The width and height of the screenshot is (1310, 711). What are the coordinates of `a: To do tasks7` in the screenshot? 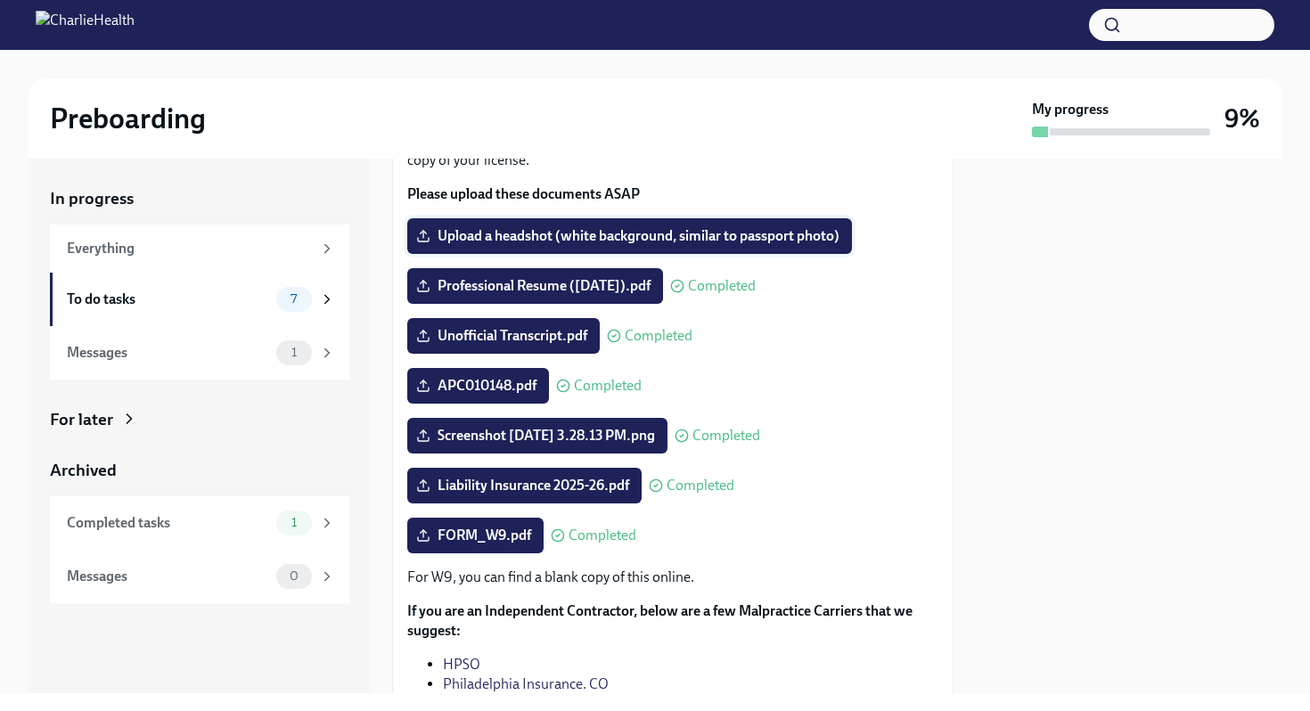 It's located at (200, 299).